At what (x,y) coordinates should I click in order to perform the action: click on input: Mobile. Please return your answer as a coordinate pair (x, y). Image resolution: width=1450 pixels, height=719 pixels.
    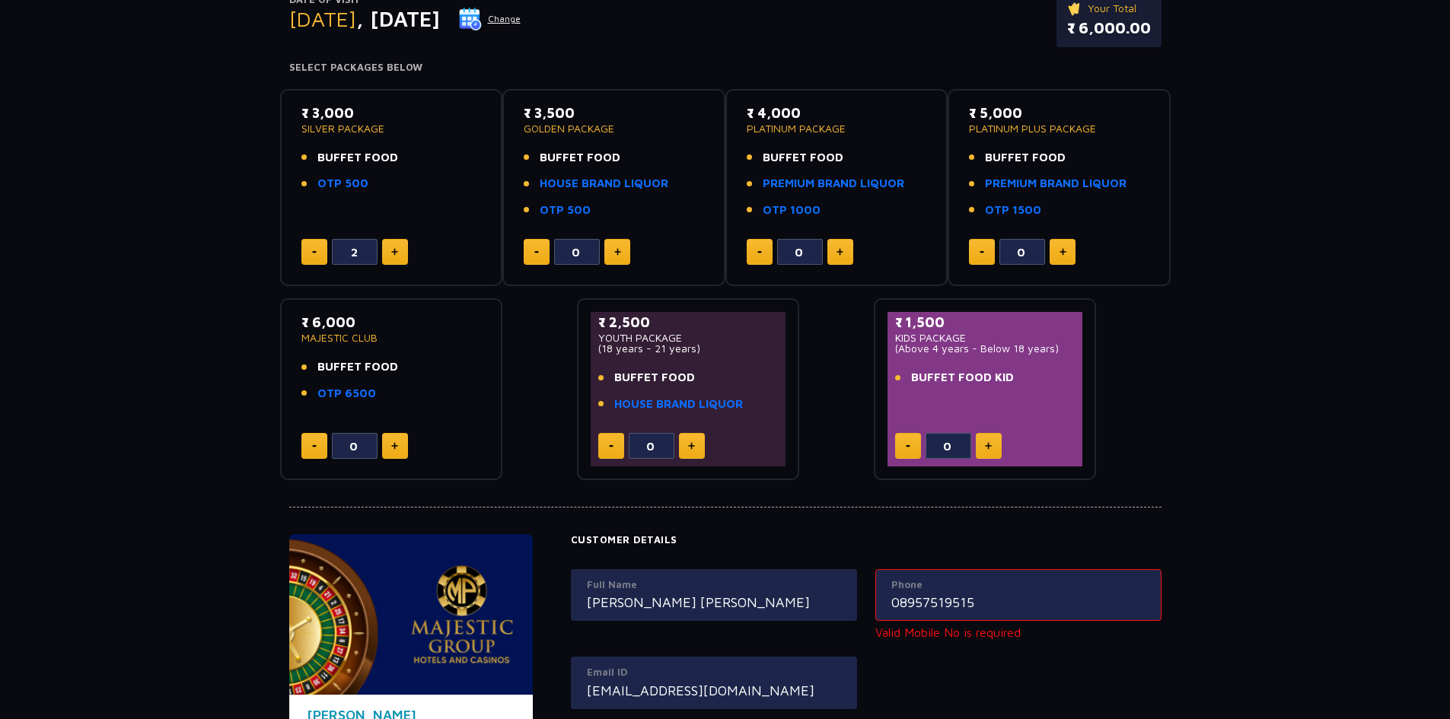
    Looking at the image, I should click on (1018, 602).